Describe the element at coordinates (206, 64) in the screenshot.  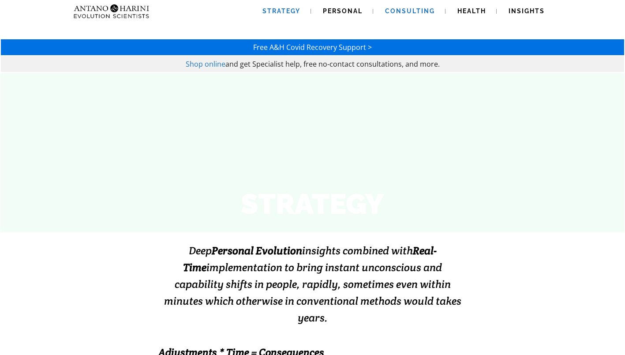
I see `span: Shop online` at that location.